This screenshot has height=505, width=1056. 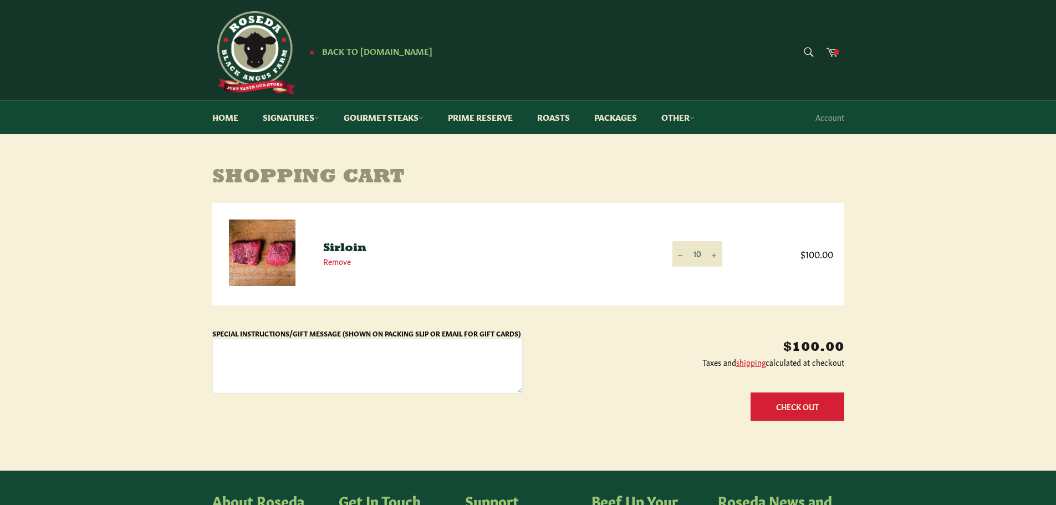 I want to click on img: Roseda Beef, so click(x=254, y=53).